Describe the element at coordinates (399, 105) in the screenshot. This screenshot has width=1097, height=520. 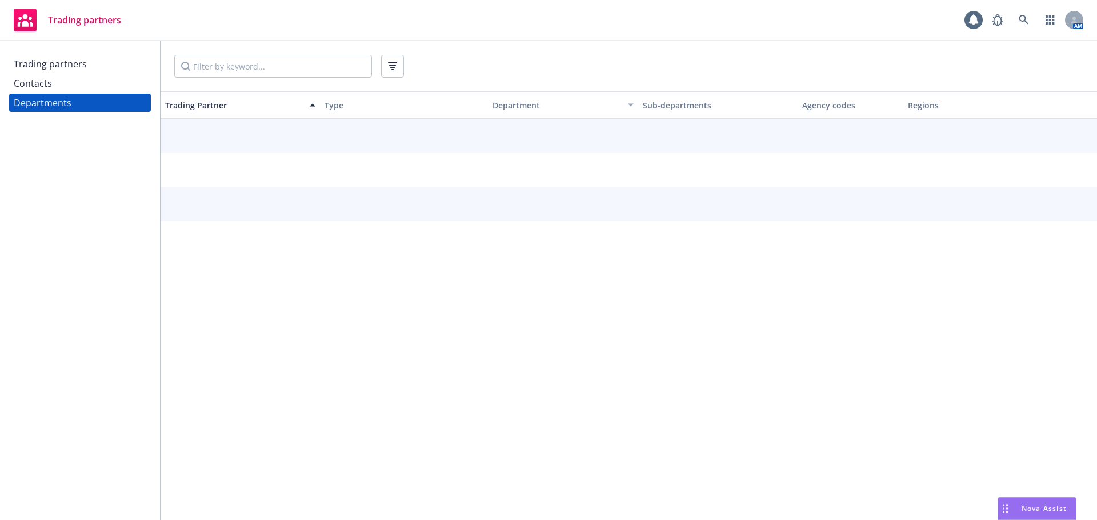
I see `div: Type` at that location.